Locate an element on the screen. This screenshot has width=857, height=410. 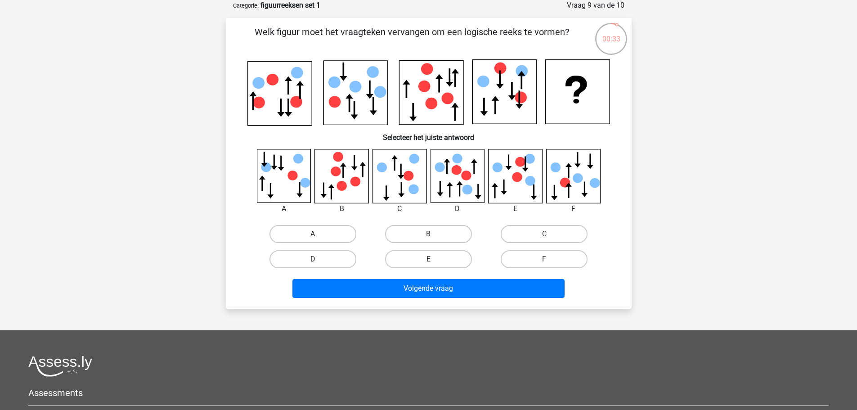
label: A is located at coordinates (313, 234).